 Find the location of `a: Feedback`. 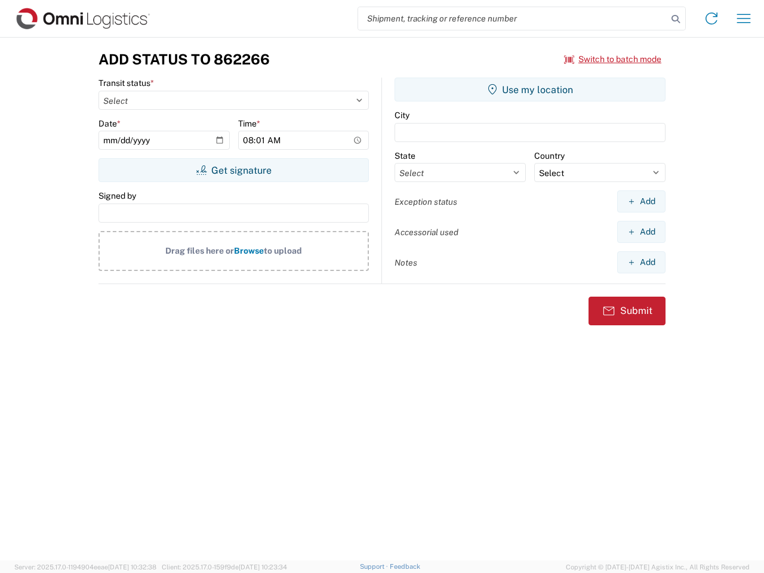

a: Feedback is located at coordinates (405, 566).